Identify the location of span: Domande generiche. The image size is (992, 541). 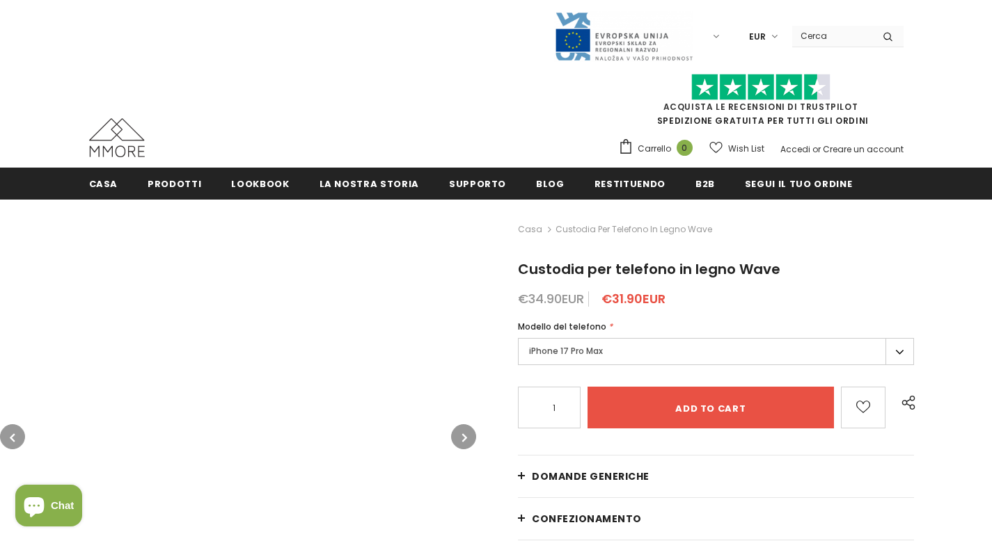
(590, 477).